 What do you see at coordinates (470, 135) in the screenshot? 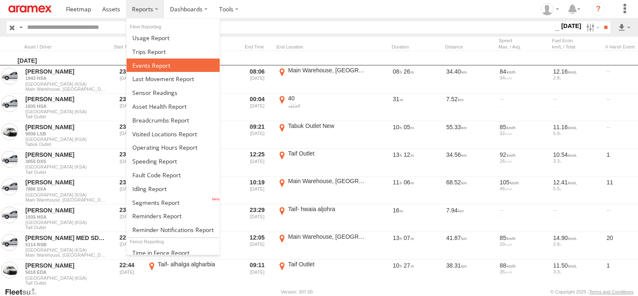
I see `div: 55.33` at bounding box center [470, 135].